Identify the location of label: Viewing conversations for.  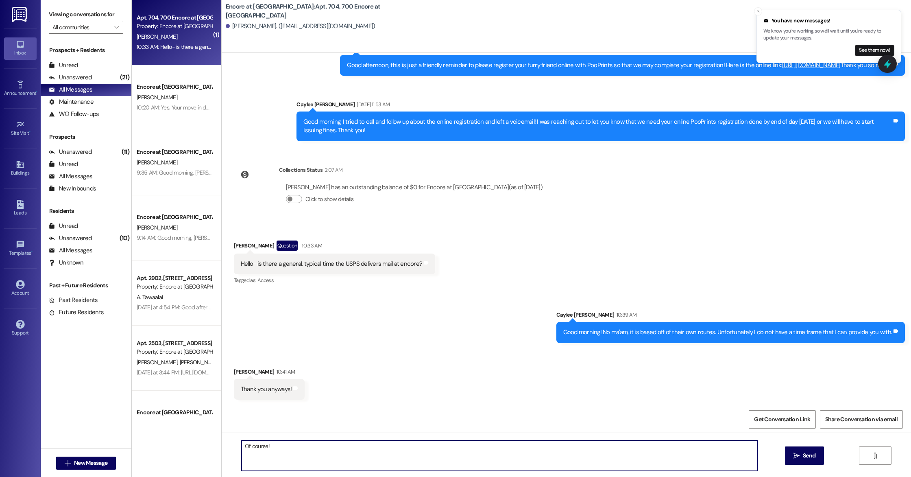
(86, 14).